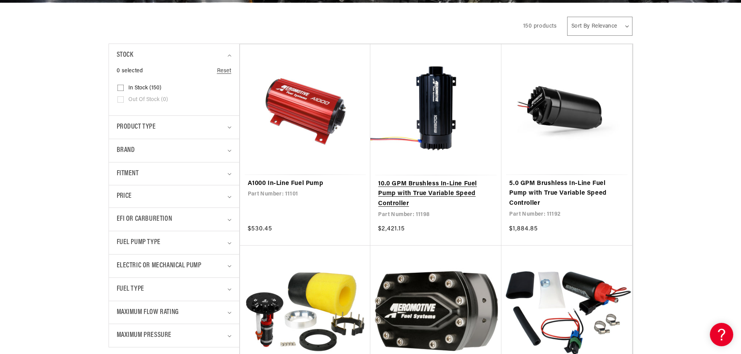  Describe the element at coordinates (224, 71) in the screenshot. I see `a: Reset` at that location.